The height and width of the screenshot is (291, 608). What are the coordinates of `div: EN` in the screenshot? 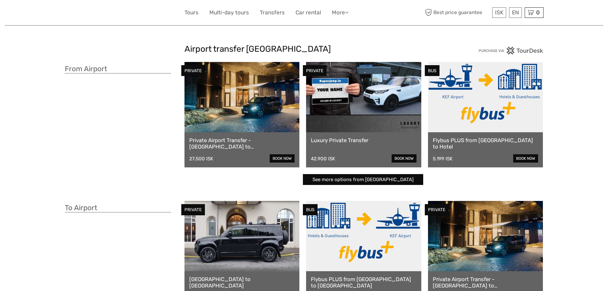 It's located at (515, 12).